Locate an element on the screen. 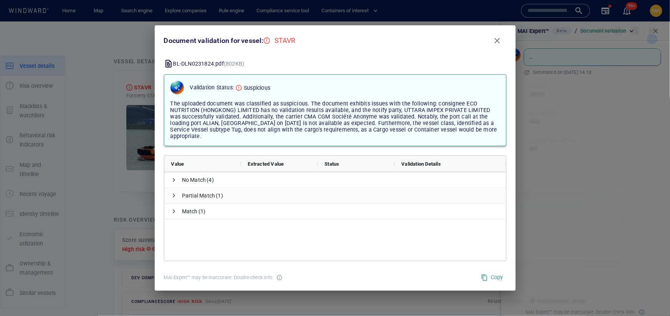 The image size is (670, 316). span: Match is located at coordinates (190, 212).